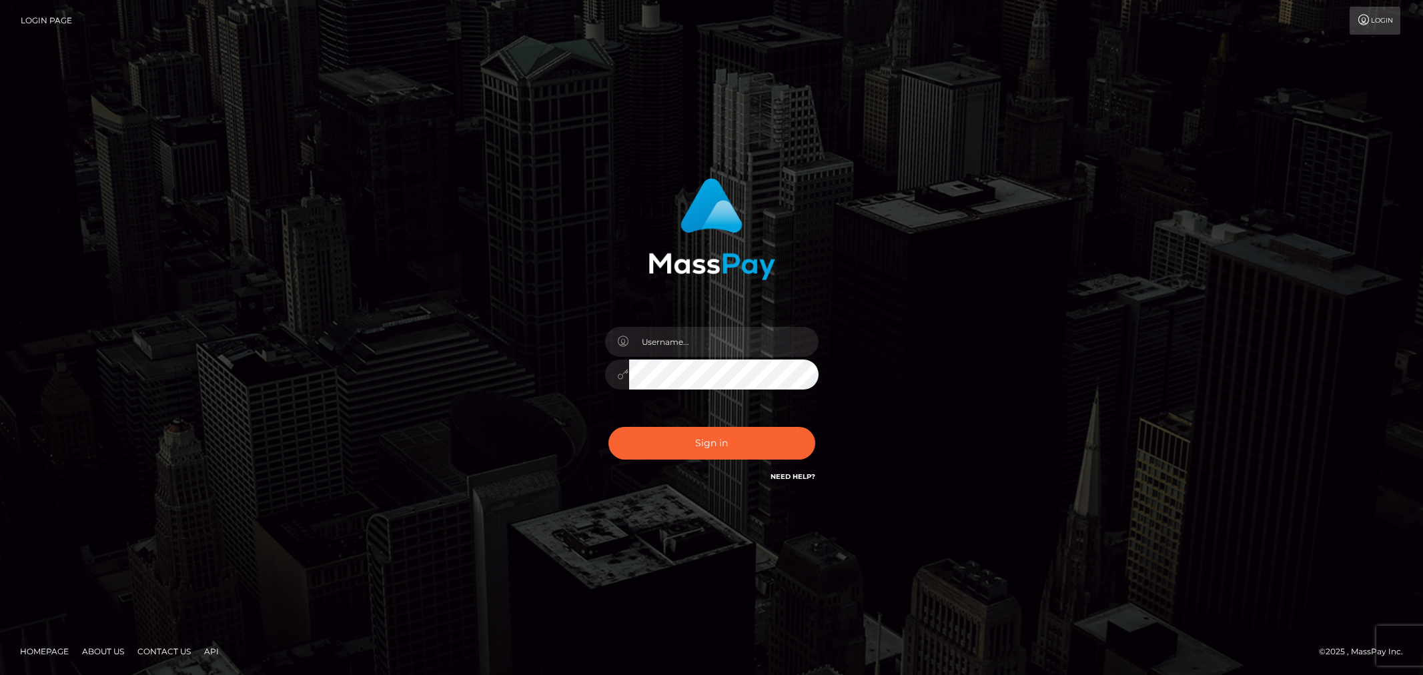 The image size is (1423, 675). Describe the element at coordinates (44, 651) in the screenshot. I see `a: Homepage` at that location.